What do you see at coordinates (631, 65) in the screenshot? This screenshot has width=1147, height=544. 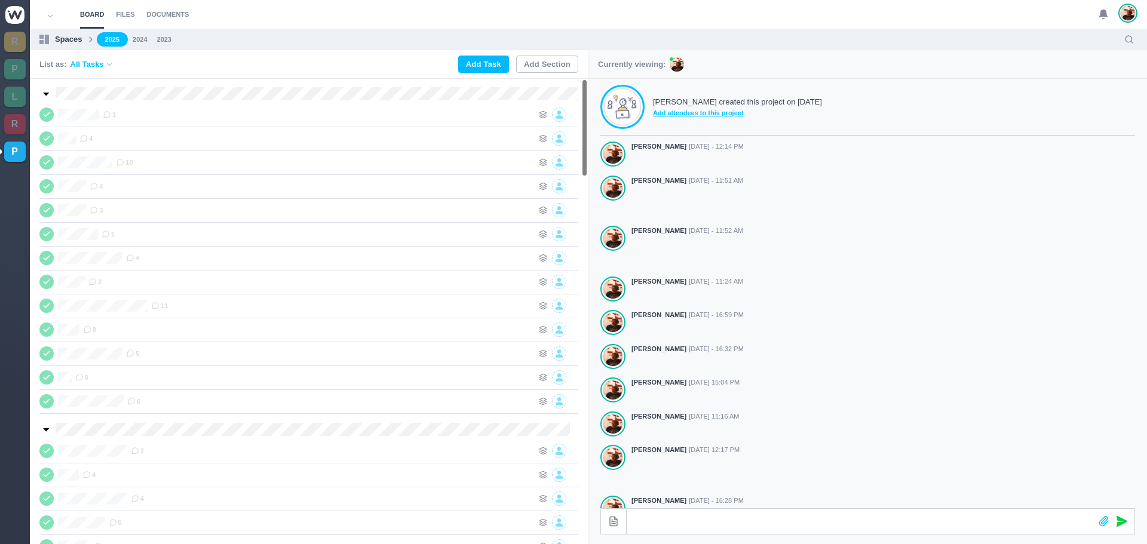 I see `p: Currently viewing:` at bounding box center [631, 65].